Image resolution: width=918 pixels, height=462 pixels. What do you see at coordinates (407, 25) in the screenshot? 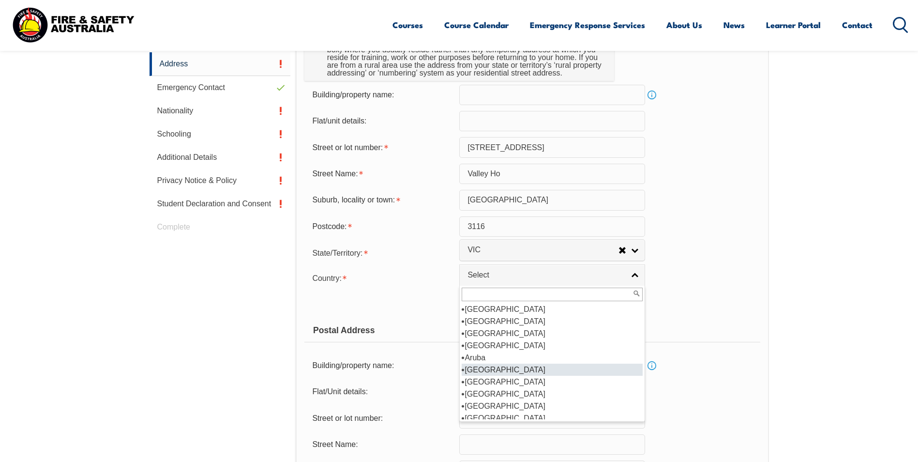
I see `a: Courses` at bounding box center [407, 25].